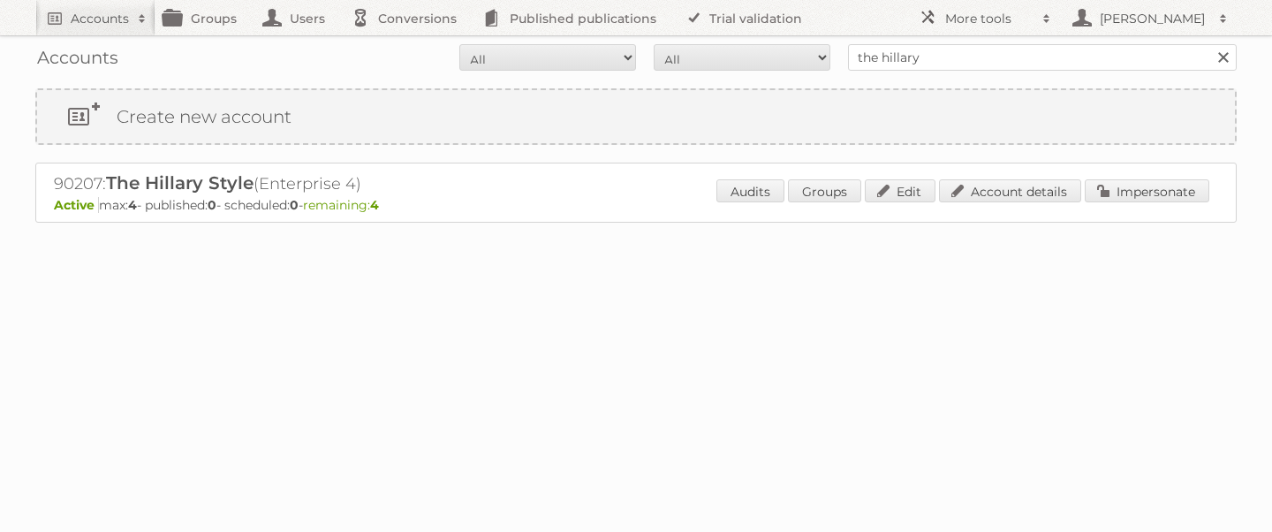 The width and height of the screenshot is (1272, 532). What do you see at coordinates (824, 191) in the screenshot?
I see `a: Groups` at bounding box center [824, 191].